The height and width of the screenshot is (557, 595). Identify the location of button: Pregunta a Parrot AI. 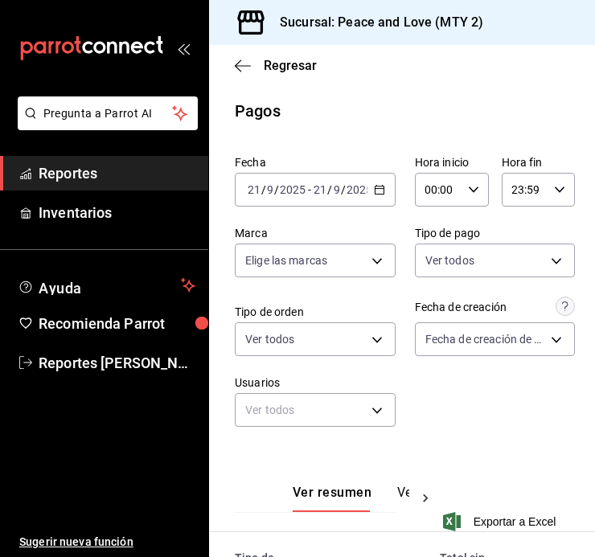
(108, 113).